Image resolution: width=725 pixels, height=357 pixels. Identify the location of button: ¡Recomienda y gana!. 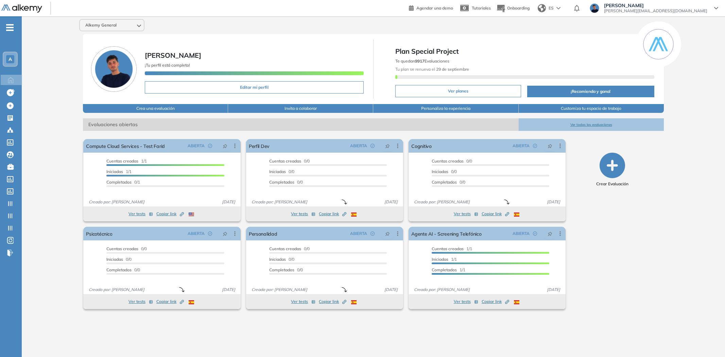
(590, 91).